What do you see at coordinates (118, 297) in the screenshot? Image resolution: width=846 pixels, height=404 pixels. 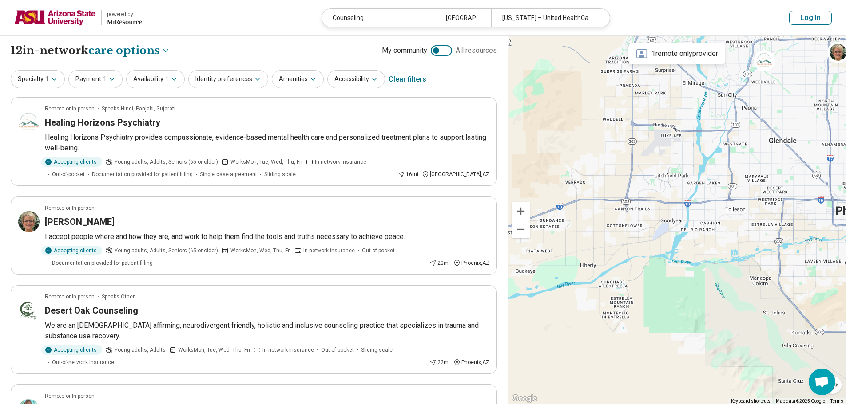 I see `span: Speaks Other` at bounding box center [118, 297].